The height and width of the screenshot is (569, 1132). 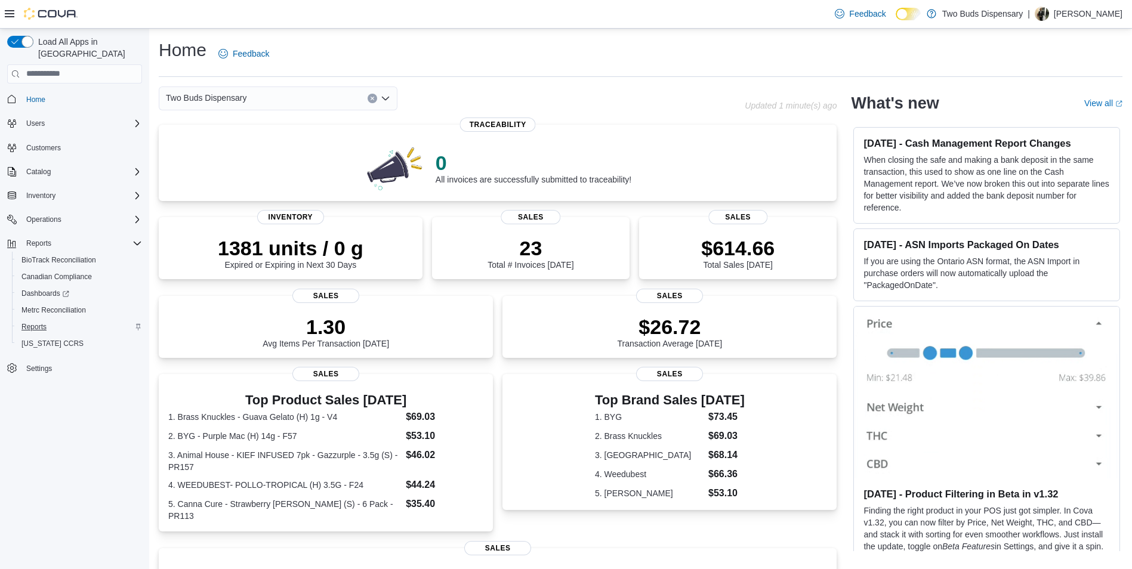 I want to click on p: $614.66, so click(x=738, y=248).